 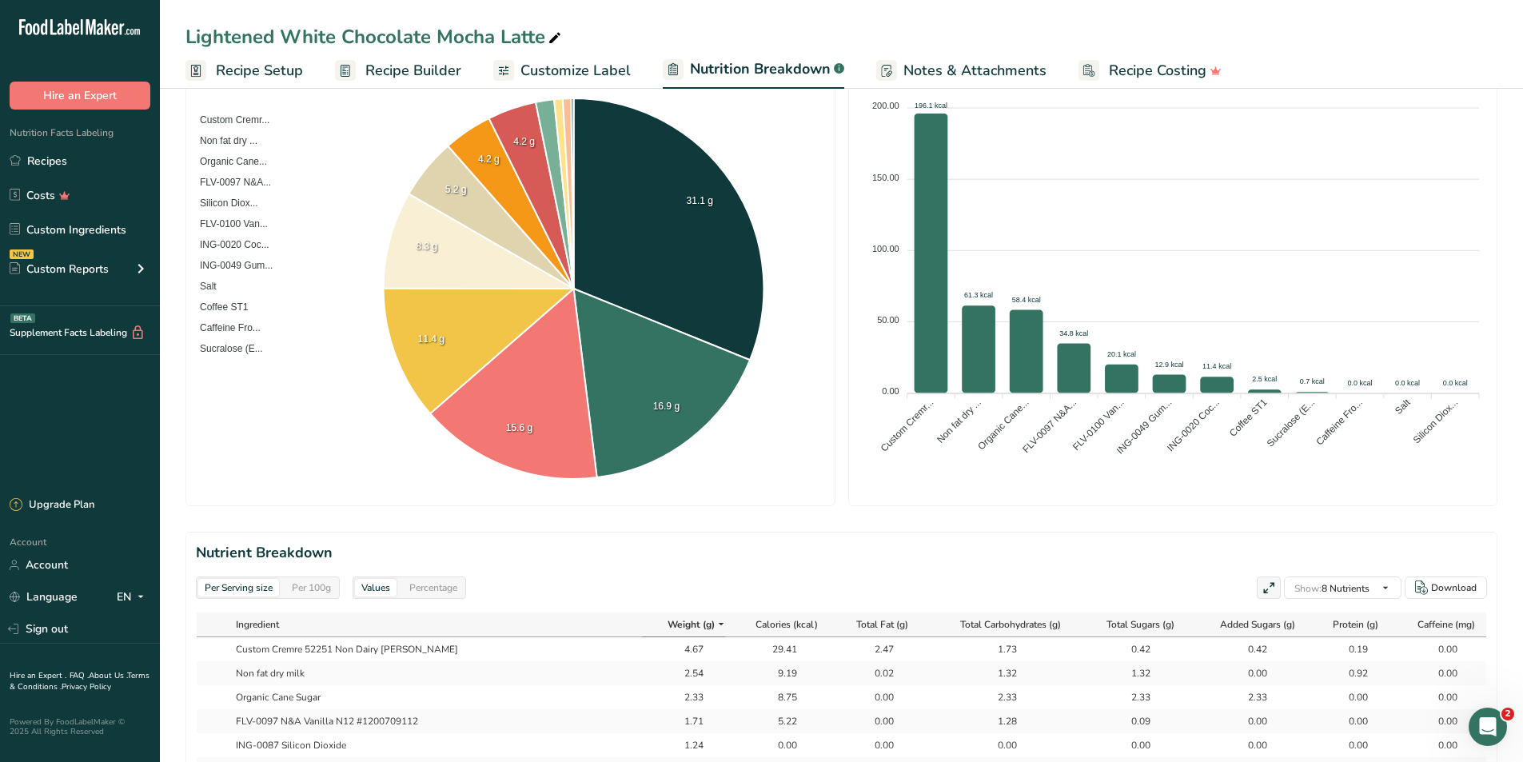 I want to click on div: Lightened White Chocolate Mocha Latte, so click(x=375, y=37).